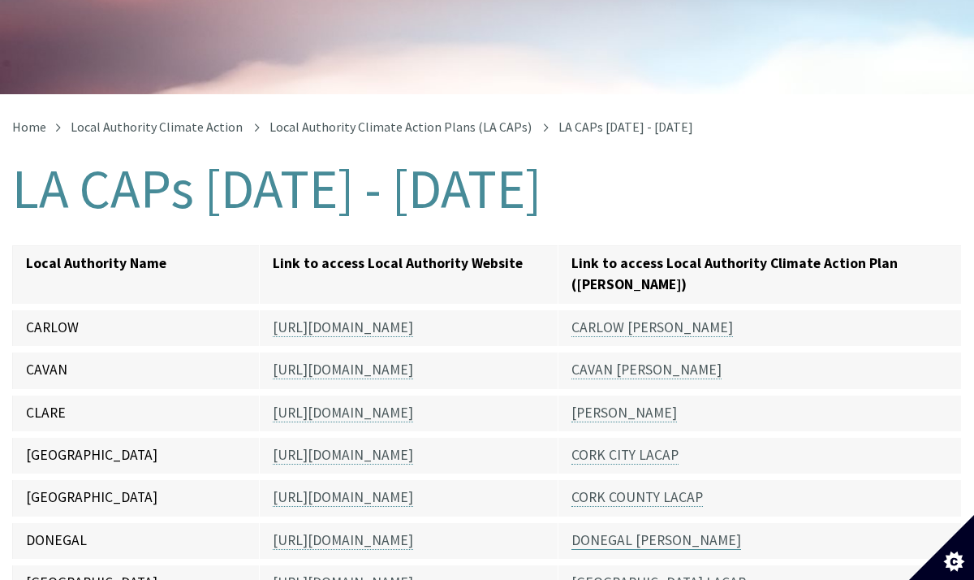 Image resolution: width=974 pixels, height=580 pixels. What do you see at coordinates (942, 547) in the screenshot?
I see `button: Set cookie preferences` at bounding box center [942, 547].